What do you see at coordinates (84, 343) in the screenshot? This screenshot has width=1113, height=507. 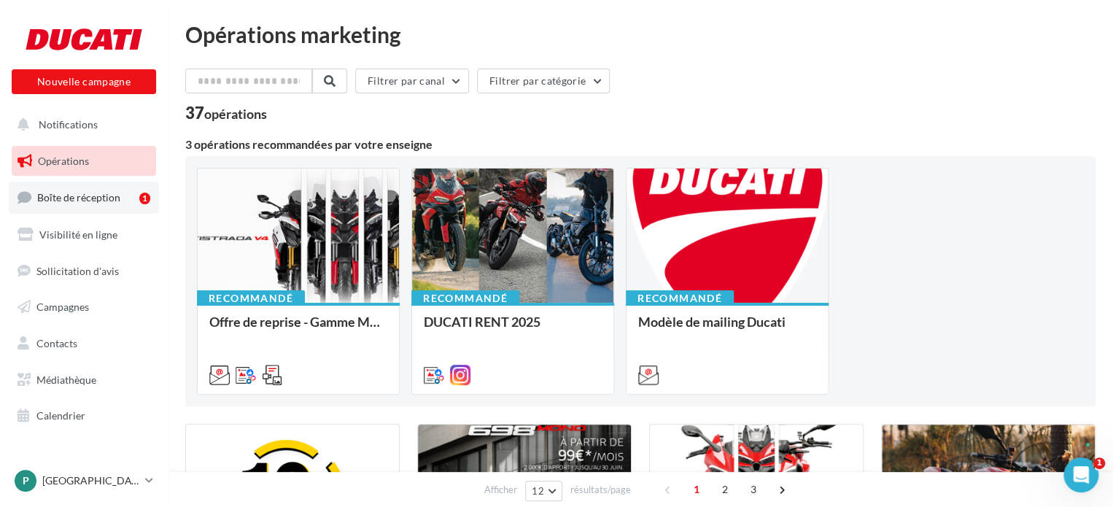 I see `a: Contacts` at bounding box center [84, 343].